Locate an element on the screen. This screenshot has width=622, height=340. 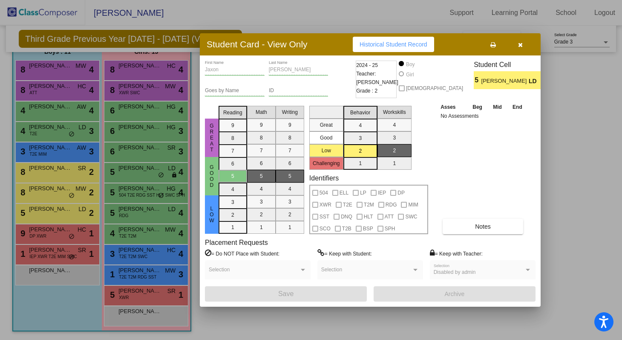
span: 504 is located at coordinates (324, 193).